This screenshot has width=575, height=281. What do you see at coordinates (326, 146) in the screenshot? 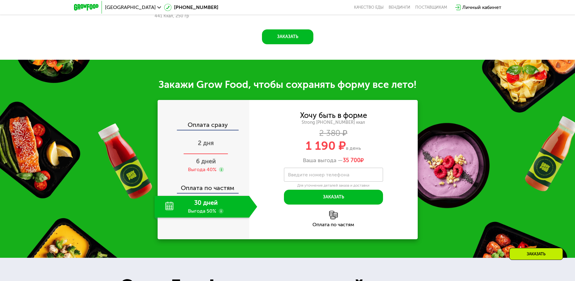
I see `span: 1 190 ₽` at bounding box center [326, 146].